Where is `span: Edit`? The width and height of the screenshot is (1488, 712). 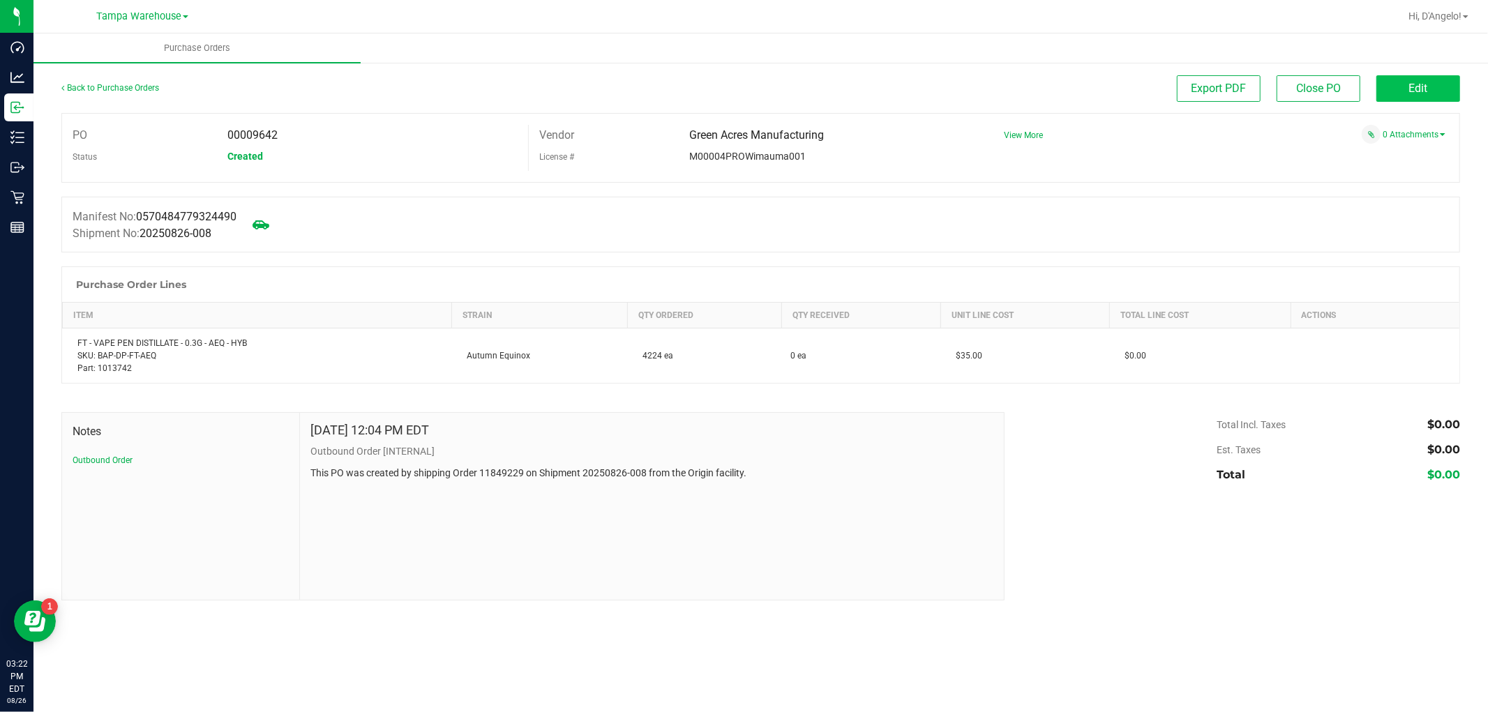 span: Edit is located at coordinates (1419, 88).